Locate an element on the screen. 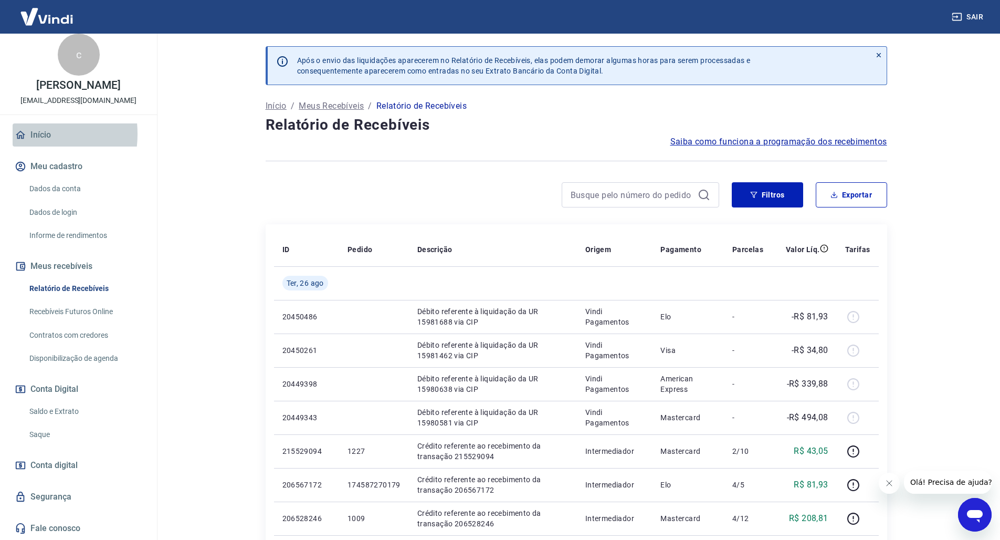 The height and width of the screenshot is (540, 1000). a: Contratos com credores is located at coordinates (85, 335).